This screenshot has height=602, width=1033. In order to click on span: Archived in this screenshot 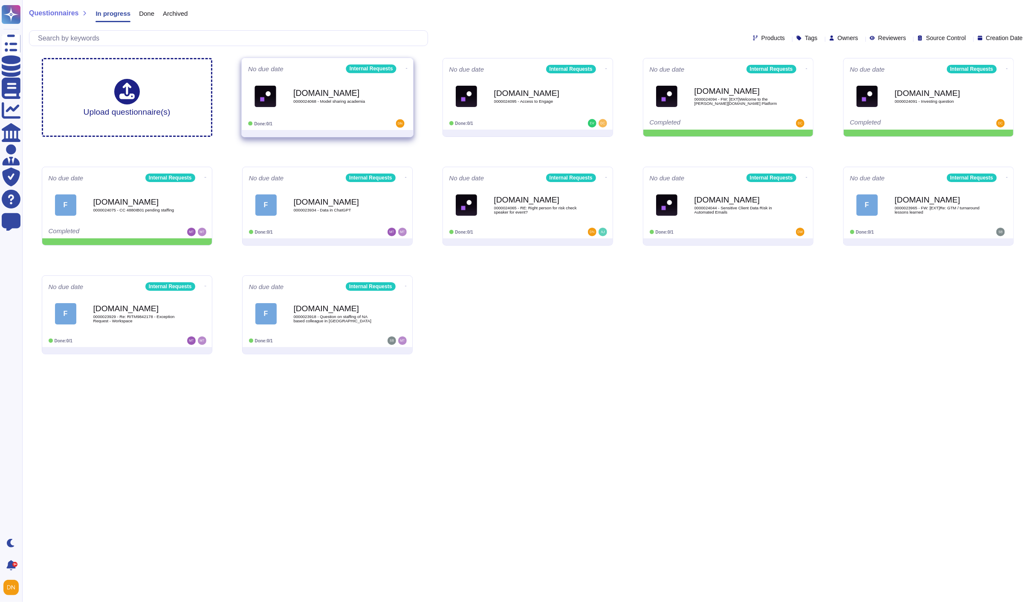, I will do `click(175, 13)`.